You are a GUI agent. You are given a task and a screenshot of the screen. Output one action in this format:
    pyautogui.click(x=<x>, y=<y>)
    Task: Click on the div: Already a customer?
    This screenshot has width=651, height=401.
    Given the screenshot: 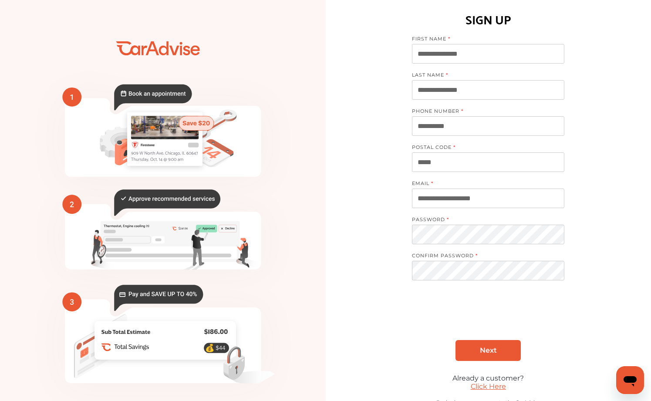 What is the action you would take?
    pyautogui.click(x=488, y=378)
    